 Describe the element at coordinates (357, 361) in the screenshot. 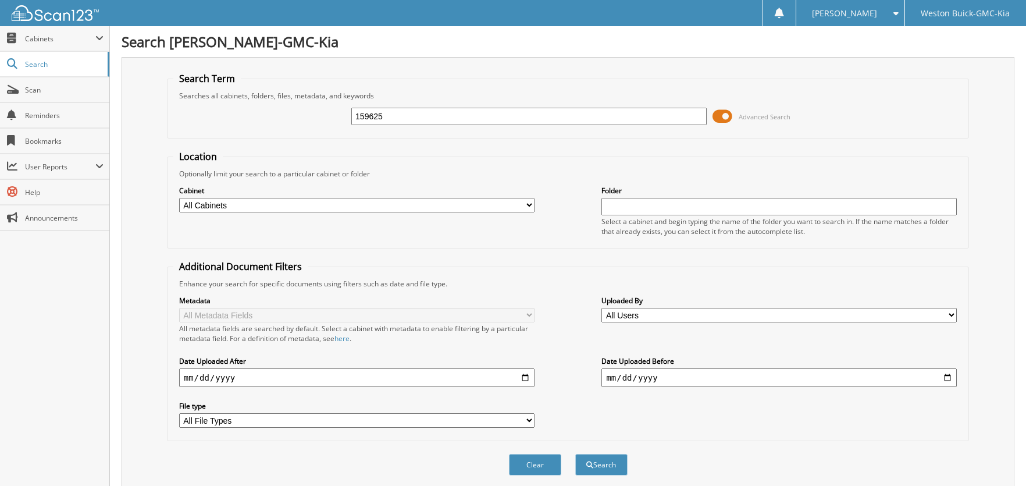

I see `label: Date Uploaded After` at that location.